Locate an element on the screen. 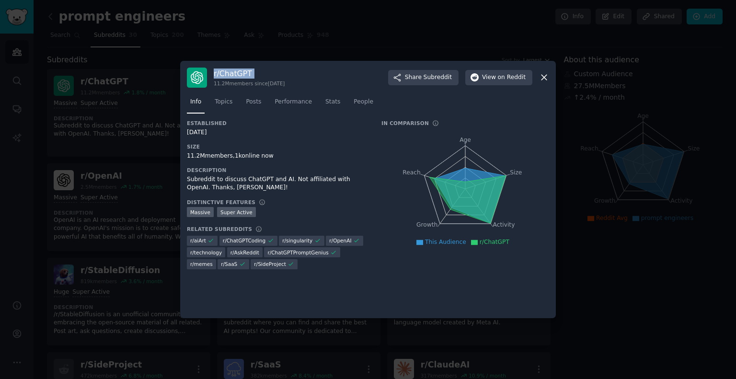 The image size is (736, 379). span: Posts is located at coordinates (253, 102).